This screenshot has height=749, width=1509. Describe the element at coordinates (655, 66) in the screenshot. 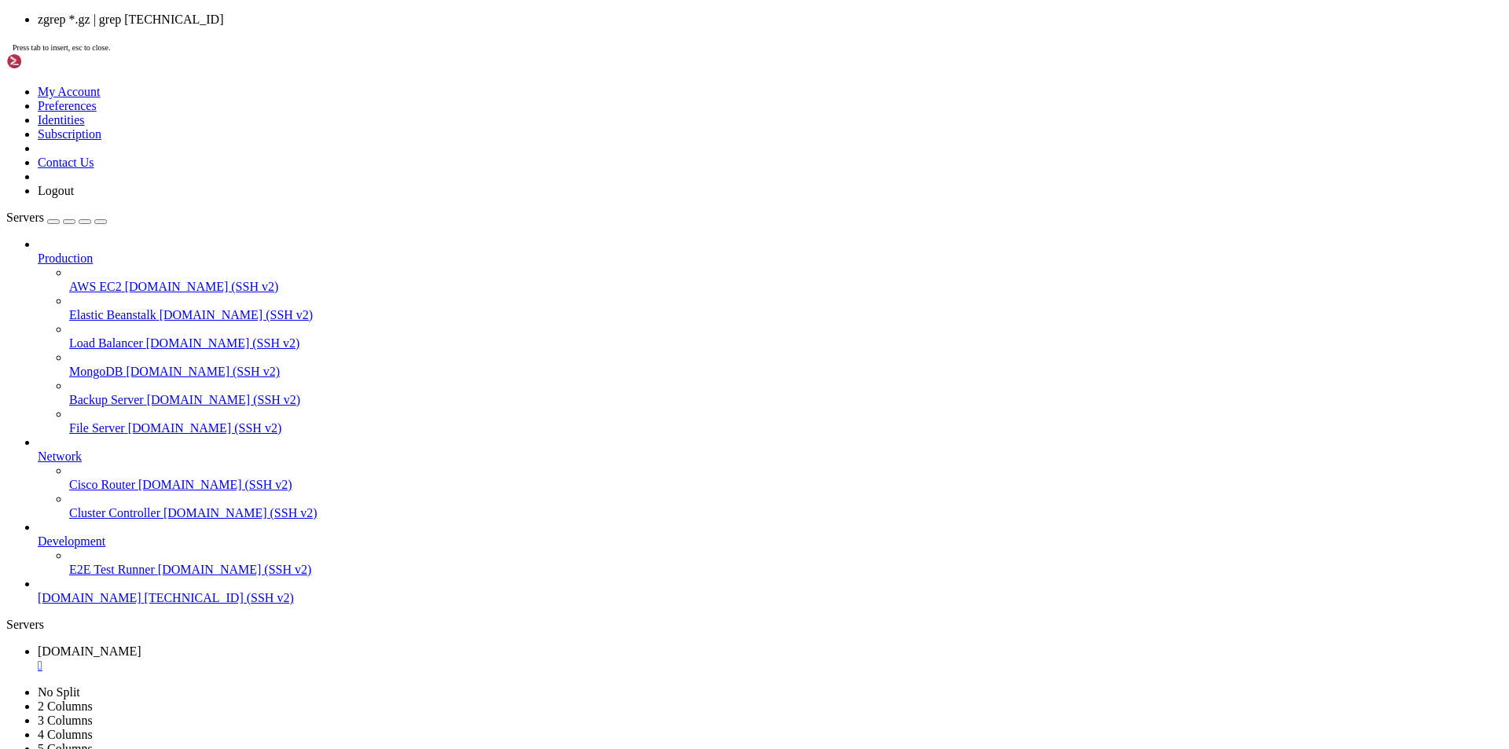

I see `x-row: % Note: this output has been filtered.` at that location.